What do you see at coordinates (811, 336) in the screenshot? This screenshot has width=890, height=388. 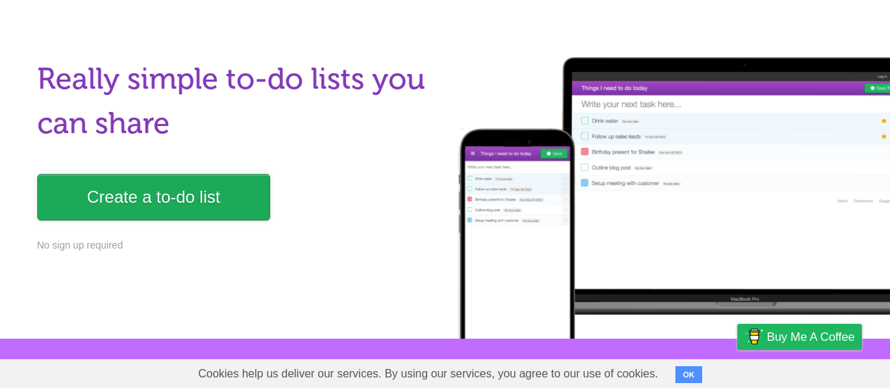 I see `span: Buy me a coffee` at bounding box center [811, 336].